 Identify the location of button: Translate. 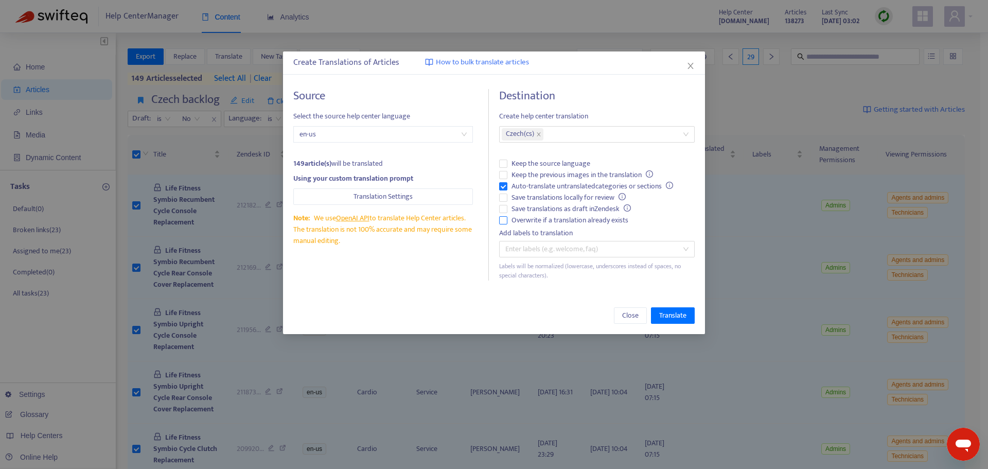
(672, 315).